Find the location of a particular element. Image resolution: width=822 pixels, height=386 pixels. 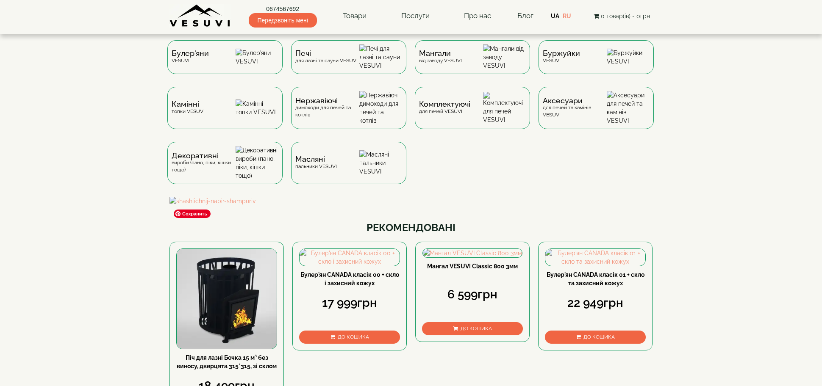

span: Передзвоніть мені is located at coordinates (282, 20).